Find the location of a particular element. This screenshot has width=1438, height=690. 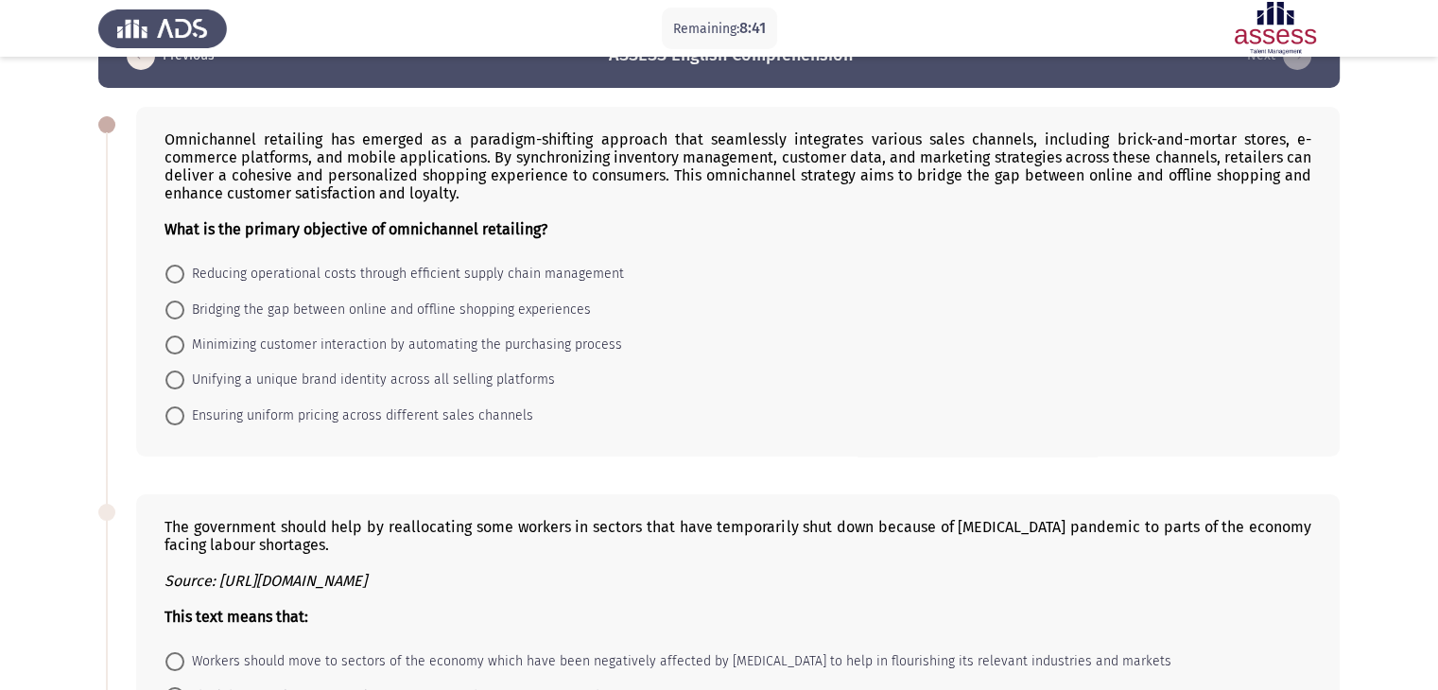

span: Unifying a unique brand identity across all selling platforms is located at coordinates (370, 380).